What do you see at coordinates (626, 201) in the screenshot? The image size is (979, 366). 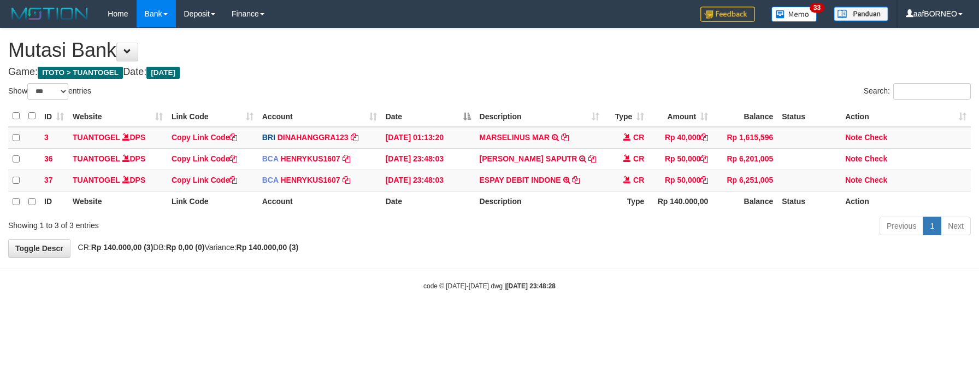 I see `th: Type` at bounding box center [626, 201].